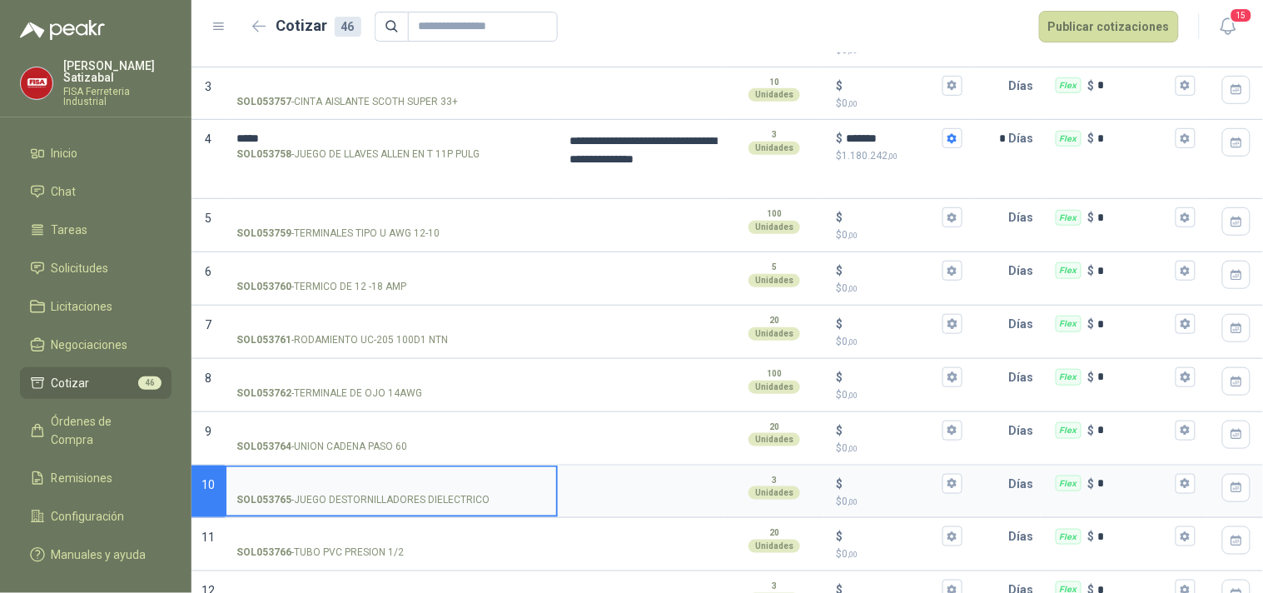 The width and height of the screenshot is (1263, 593). What do you see at coordinates (117, 97) in the screenshot?
I see `p: FISA Ferreteria Industrial` at bounding box center [117, 97].